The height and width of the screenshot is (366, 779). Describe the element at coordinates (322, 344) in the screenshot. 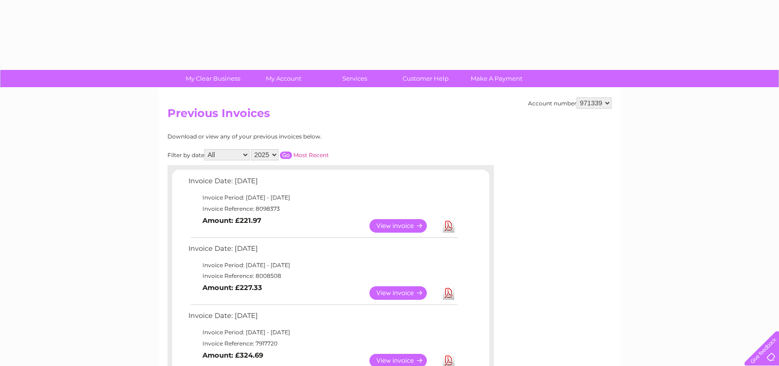

I see `td: Invoice Reference: 7917720` at that location.